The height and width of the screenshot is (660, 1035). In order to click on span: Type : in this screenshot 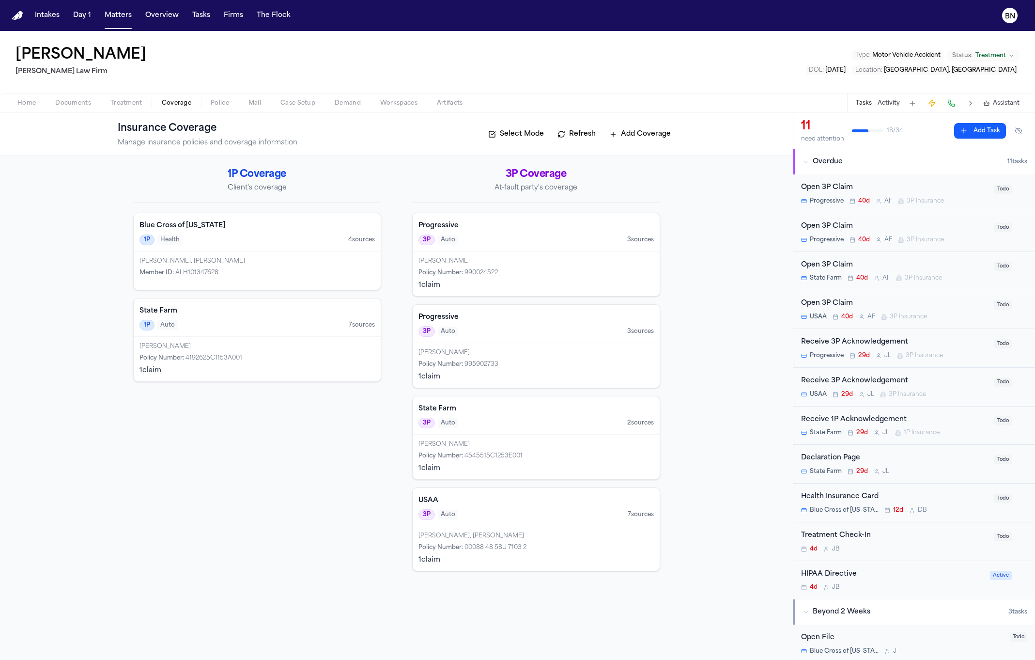, I will do `click(863, 55)`.